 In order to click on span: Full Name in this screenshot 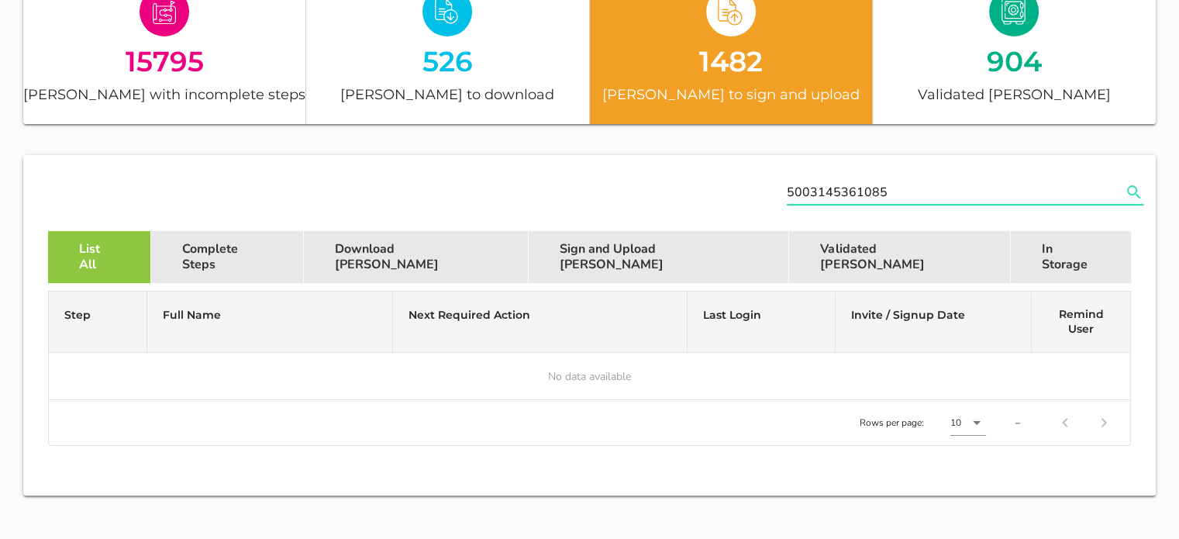, I will do `click(192, 315)`.